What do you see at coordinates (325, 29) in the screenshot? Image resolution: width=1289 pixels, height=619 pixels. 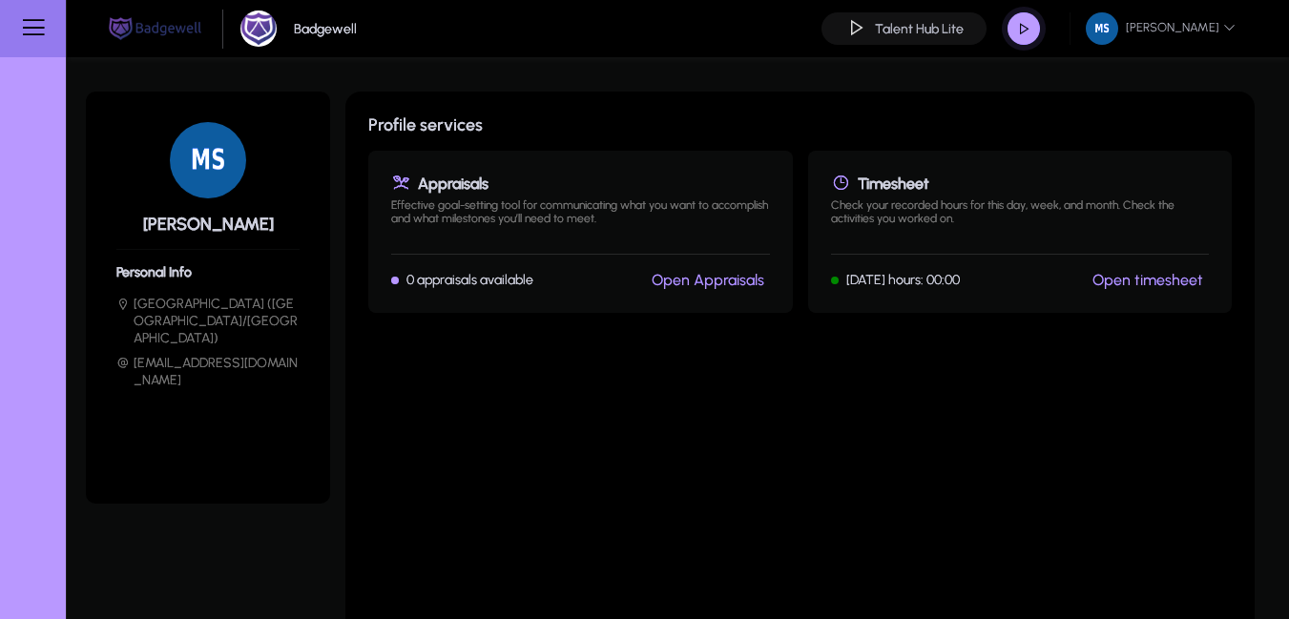 I see `p: Badgewell` at bounding box center [325, 29].